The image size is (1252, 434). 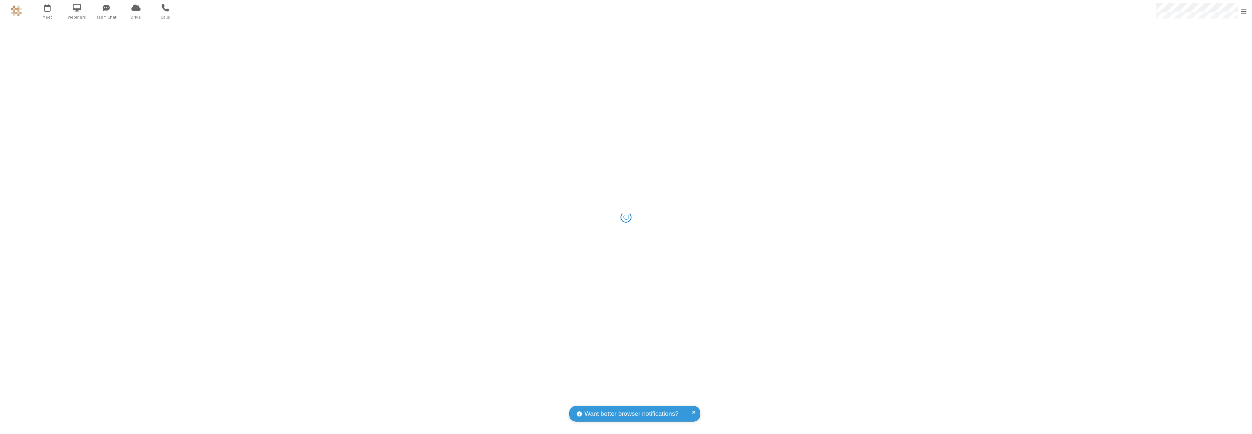 What do you see at coordinates (16, 11) in the screenshot?
I see `img: QA Selenium DO NOT DELETE OR CHANGE` at bounding box center [16, 11].